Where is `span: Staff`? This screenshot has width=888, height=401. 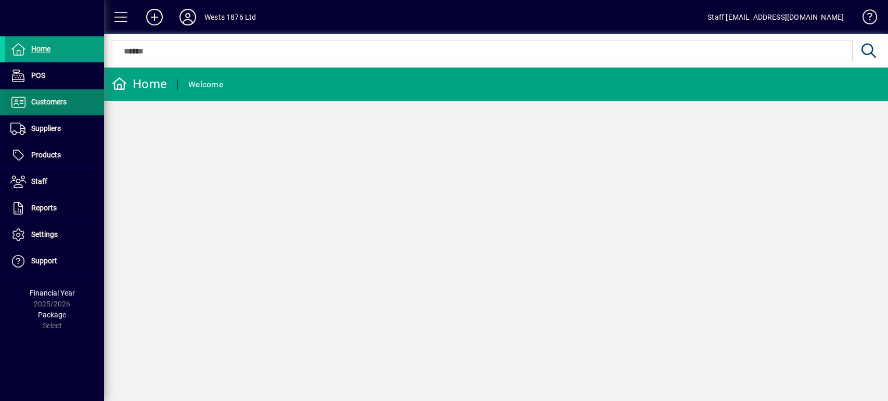
span: Staff is located at coordinates (39, 181).